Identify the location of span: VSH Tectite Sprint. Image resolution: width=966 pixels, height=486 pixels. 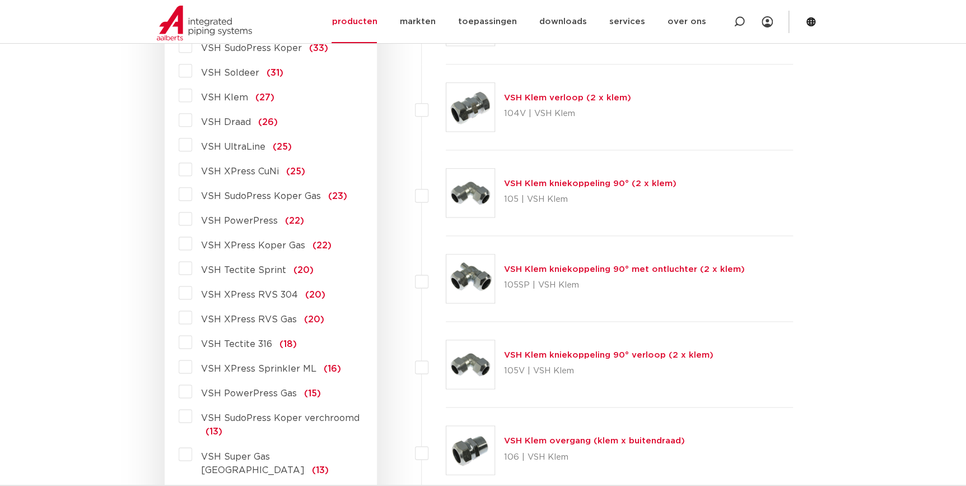
(244, 270).